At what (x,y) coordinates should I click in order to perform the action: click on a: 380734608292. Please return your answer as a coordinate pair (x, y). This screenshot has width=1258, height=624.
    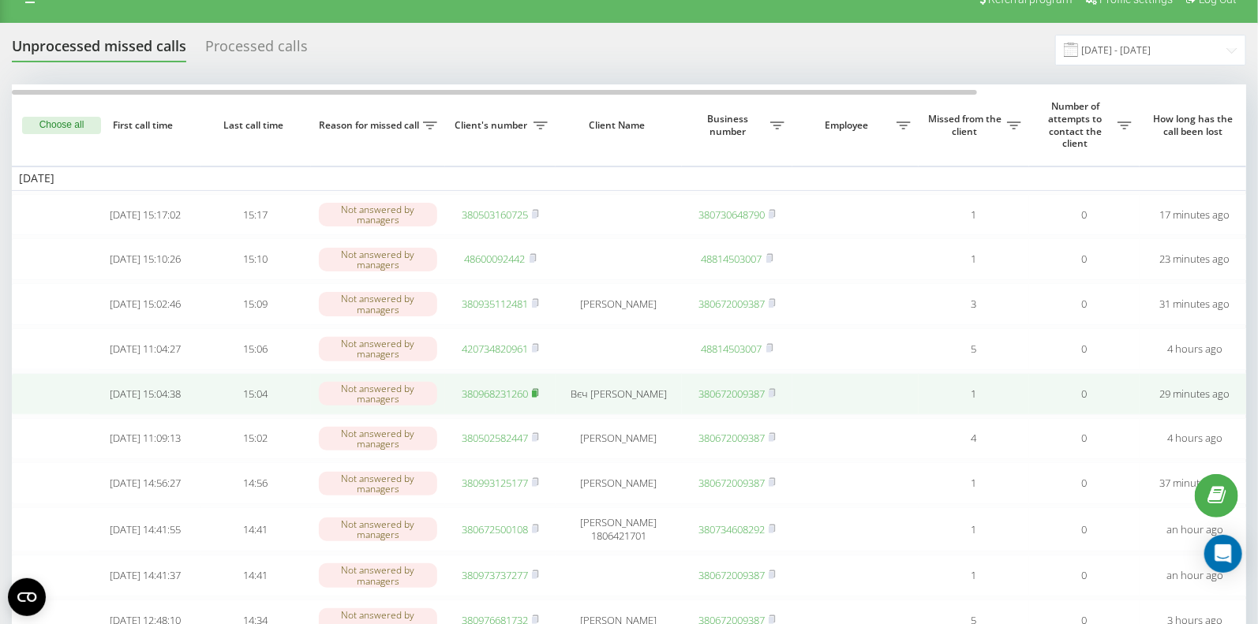
    Looking at the image, I should click on (732, 530).